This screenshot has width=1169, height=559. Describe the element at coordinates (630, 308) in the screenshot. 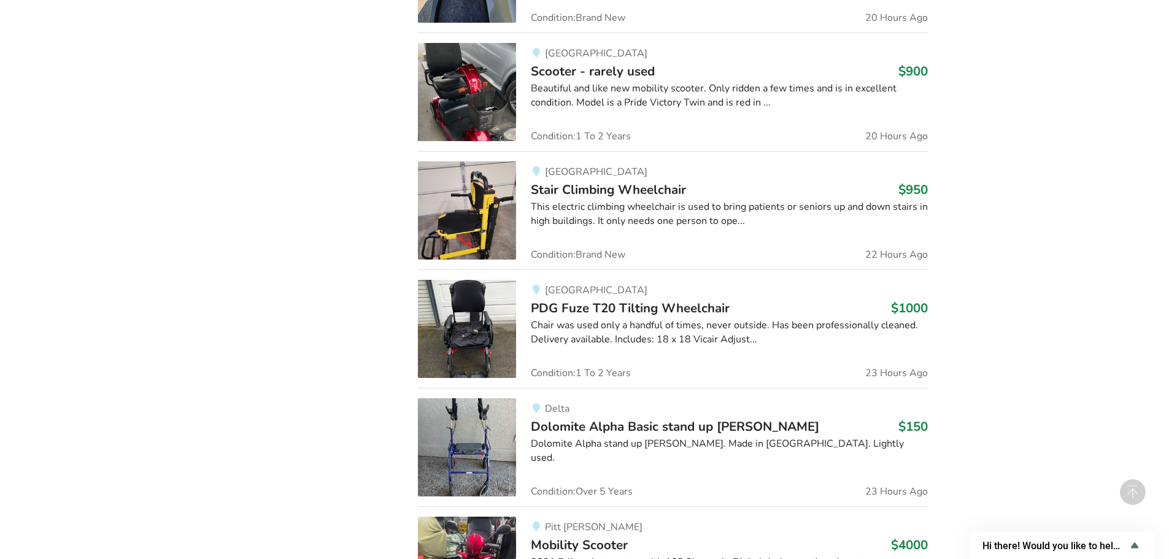

I see `span: PDG Fuze T20 Tilting Wheelchair` at that location.